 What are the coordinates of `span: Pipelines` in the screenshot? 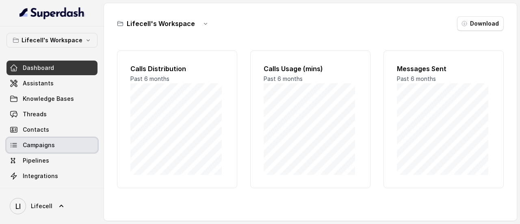 It's located at (36, 161).